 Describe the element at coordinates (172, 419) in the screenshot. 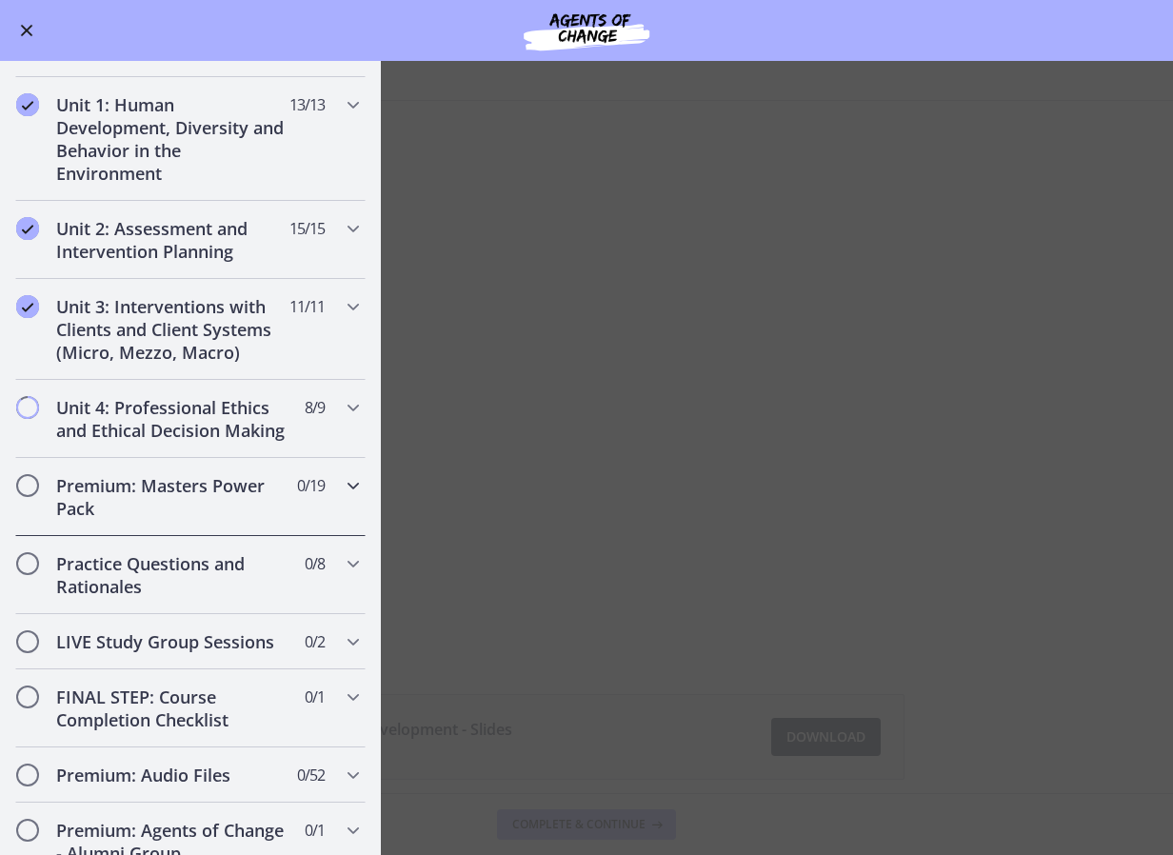

I see `h2: Unit 4: Professional Ethics and Ethical Decision Making` at that location.